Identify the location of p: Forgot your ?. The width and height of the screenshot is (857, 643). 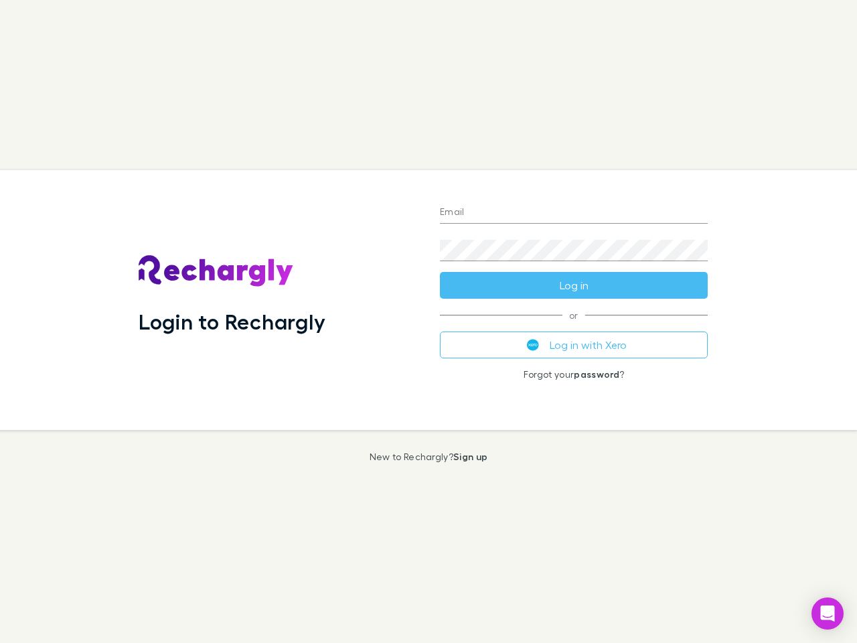
(574, 374).